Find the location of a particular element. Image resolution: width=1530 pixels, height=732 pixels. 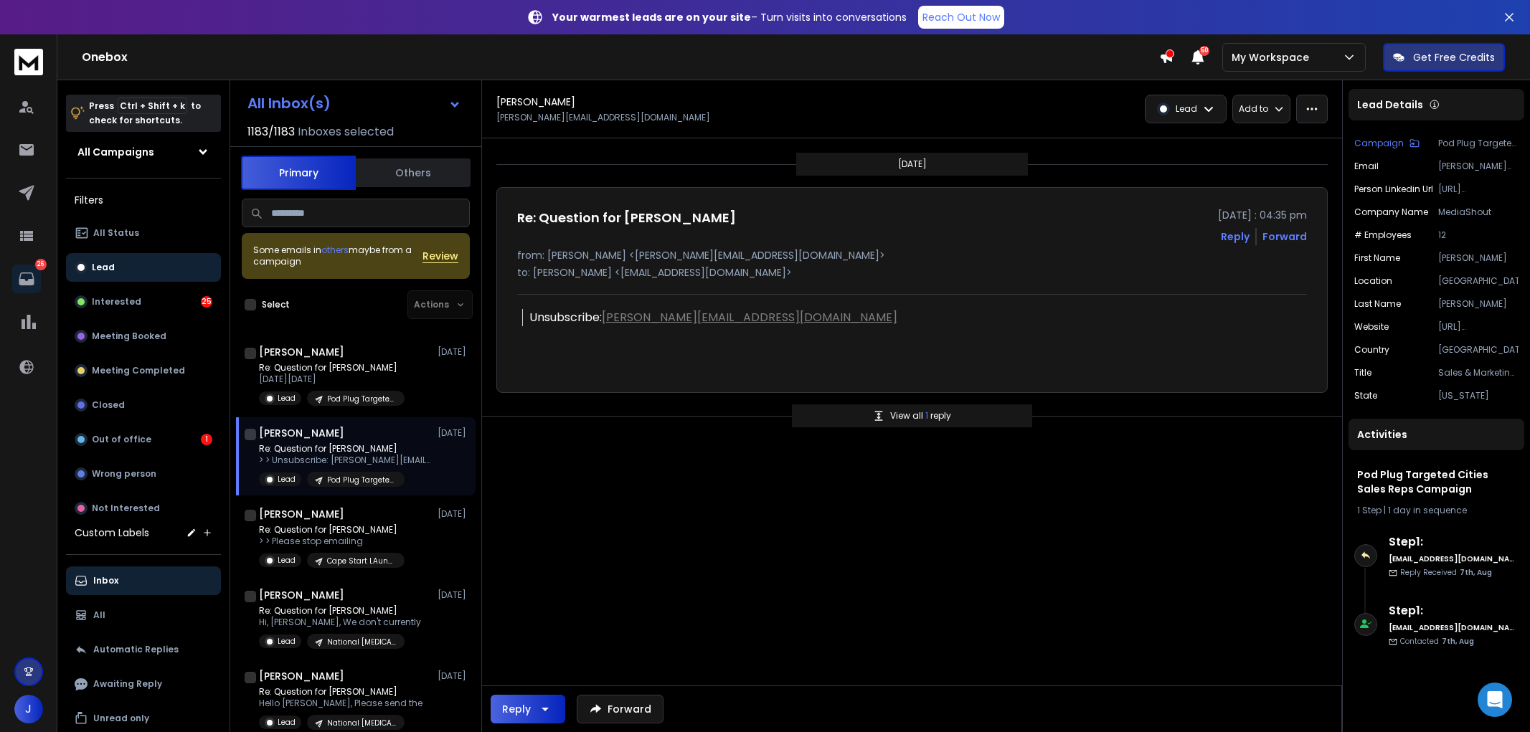

button: J is located at coordinates (29, 709).